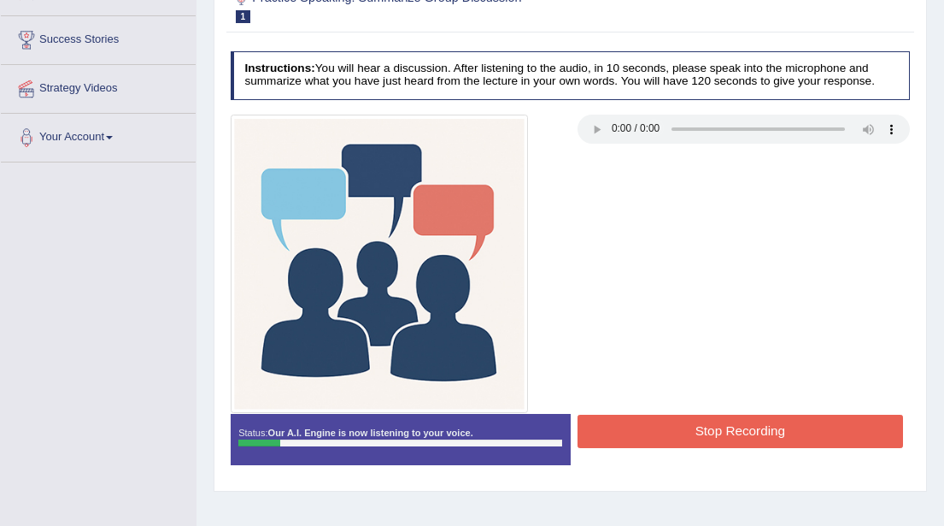 This screenshot has width=944, height=526. I want to click on div: Status:, so click(401, 439).